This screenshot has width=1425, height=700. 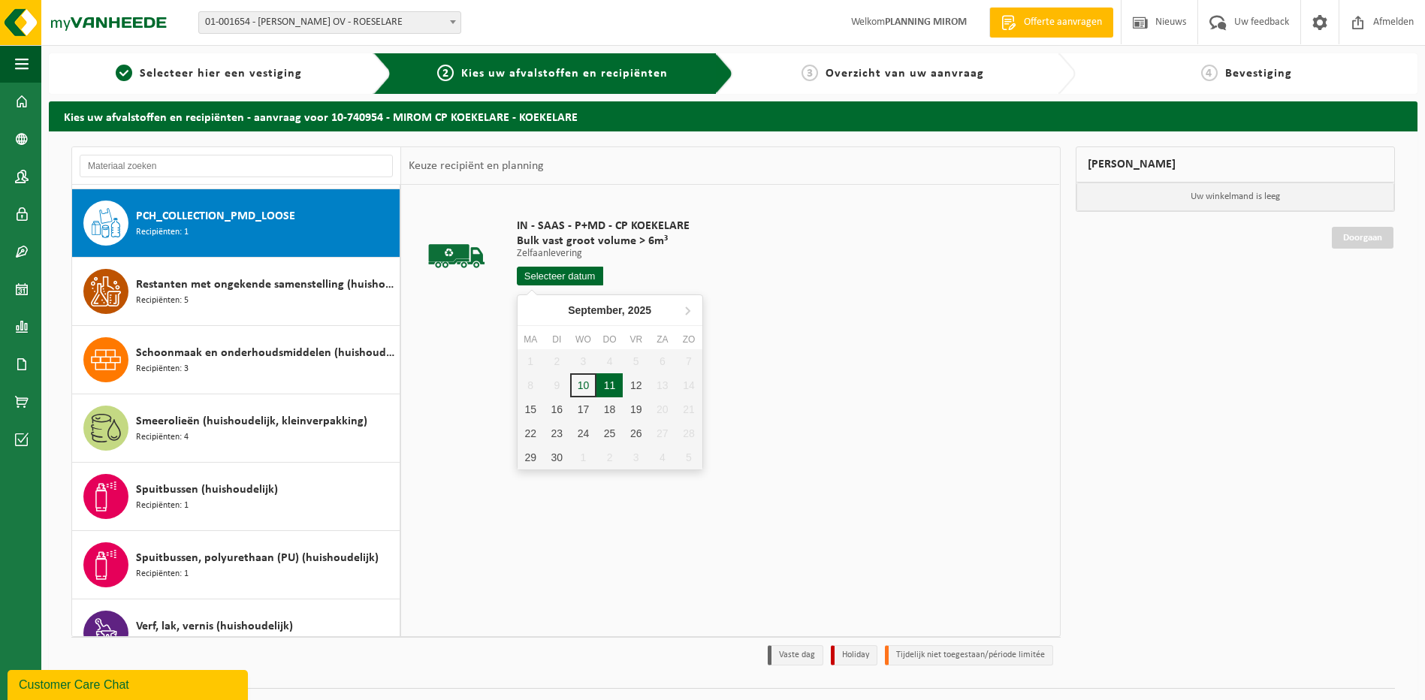 What do you see at coordinates (635, 339) in the screenshot?
I see `div: vr` at bounding box center [635, 339].